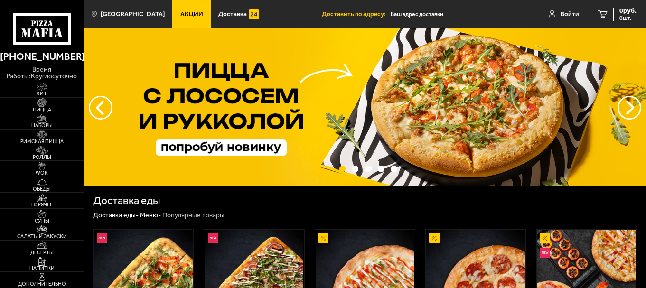 Image resolution: width=646 pixels, height=288 pixels. Describe the element at coordinates (116, 215) in the screenshot. I see `a: Доставка еды-` at that location.